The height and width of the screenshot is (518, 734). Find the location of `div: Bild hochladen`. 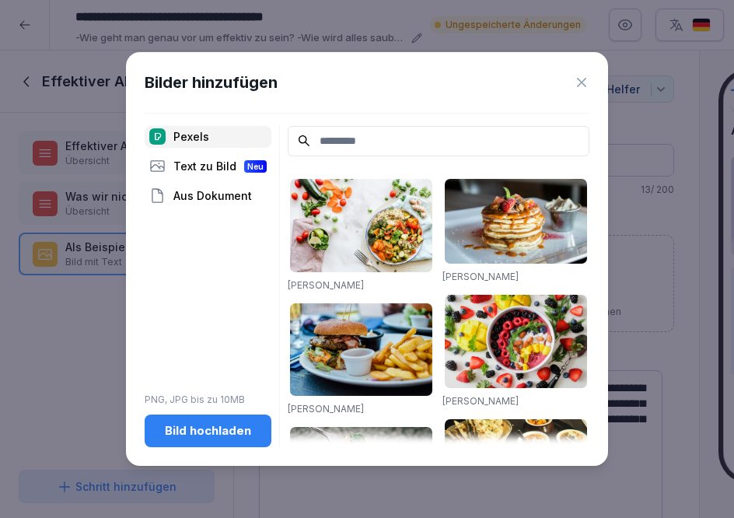

div: Bild hochladen is located at coordinates (208, 431).